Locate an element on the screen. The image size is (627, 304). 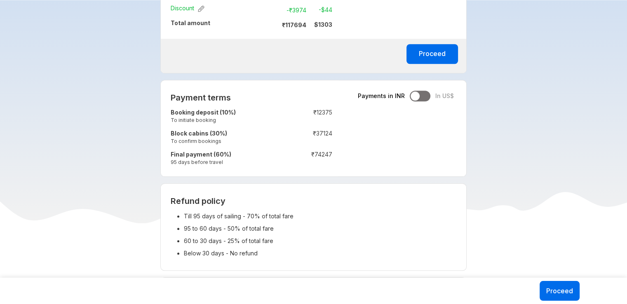
small: To initiate booking is located at coordinates (225, 120).